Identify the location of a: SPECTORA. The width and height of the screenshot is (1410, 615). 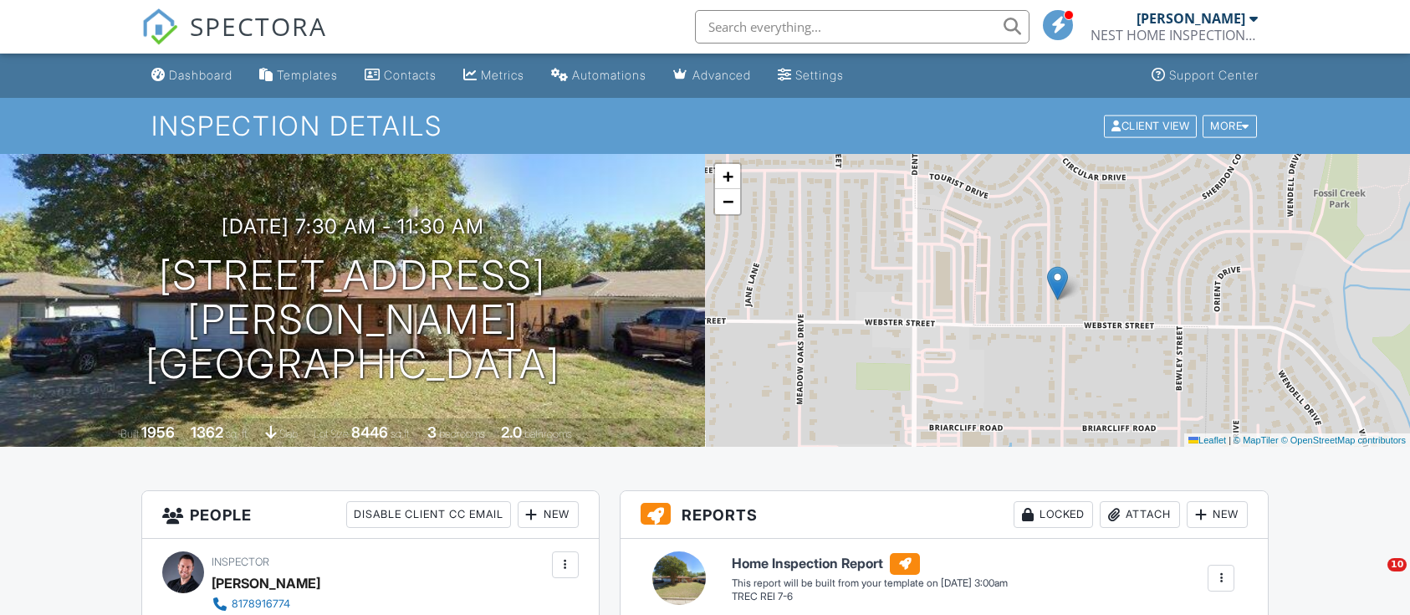
(234, 40).